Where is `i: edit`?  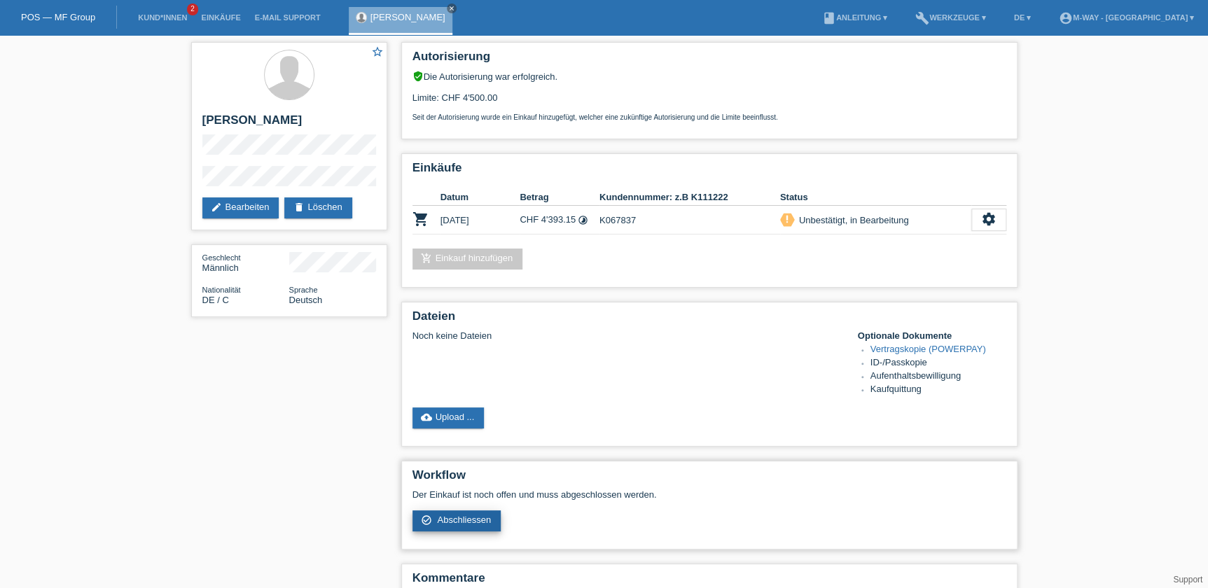 i: edit is located at coordinates (216, 207).